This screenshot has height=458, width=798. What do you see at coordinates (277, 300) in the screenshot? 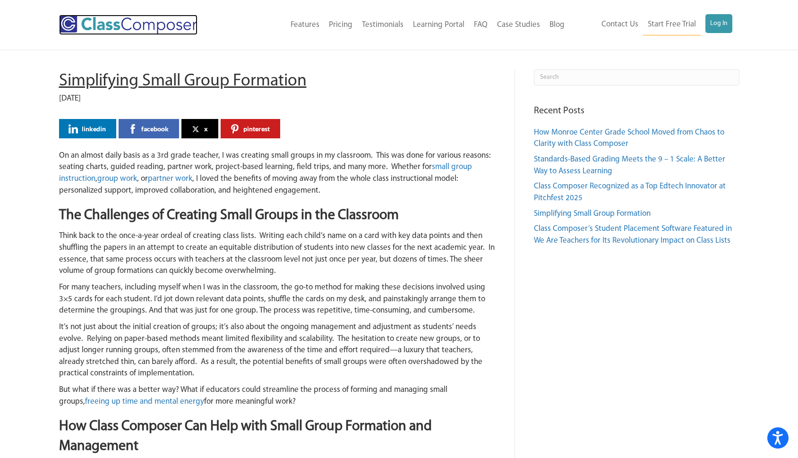
I see `p: For many teachers, including myself when I was in the classroom, the go-to method for making thes...` at bounding box center [277, 300].